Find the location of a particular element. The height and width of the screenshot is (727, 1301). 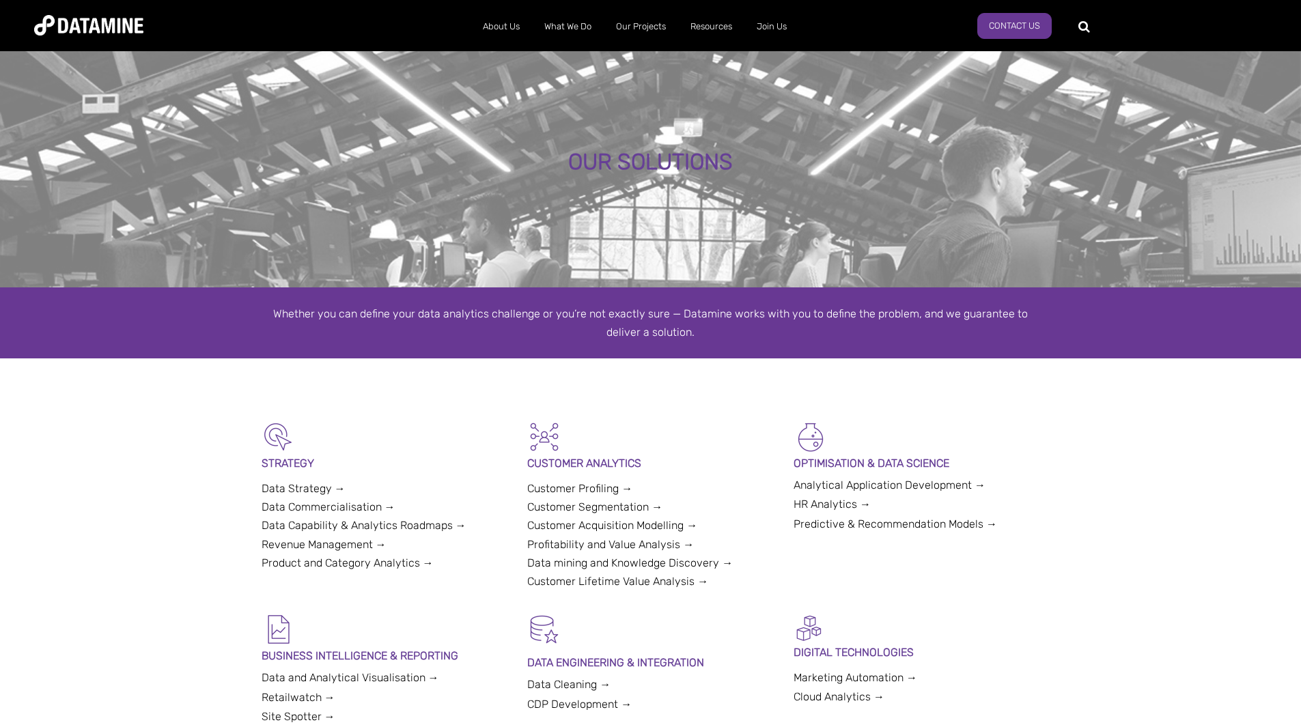

a: Data Capability & Analytics Roadmaps → is located at coordinates (364, 525).